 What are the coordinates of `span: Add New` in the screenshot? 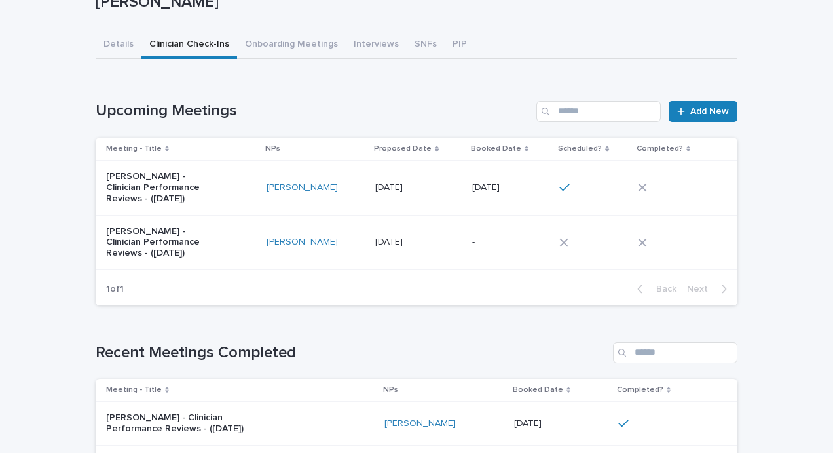 It's located at (710, 111).